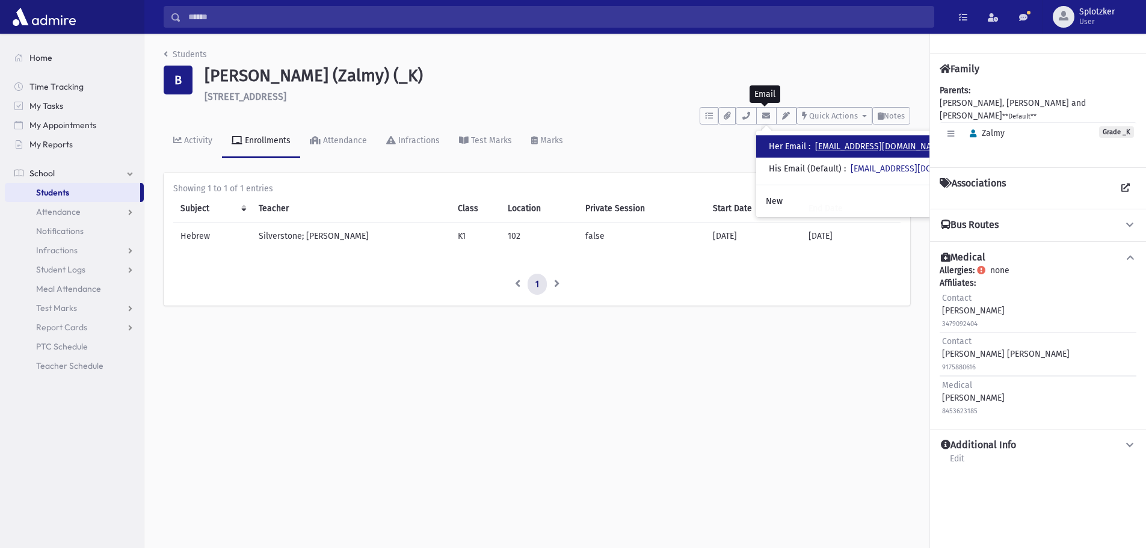 Image resolution: width=1146 pixels, height=548 pixels. Describe the element at coordinates (642, 209) in the screenshot. I see `th: Private Session` at that location.